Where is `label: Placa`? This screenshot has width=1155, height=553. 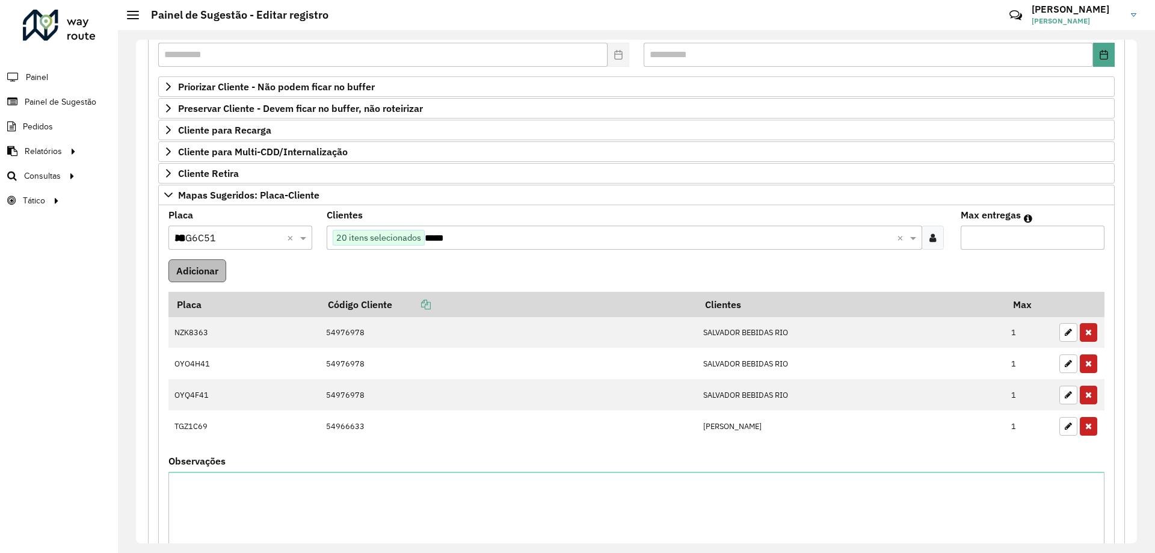
label: Placa is located at coordinates (180, 215).